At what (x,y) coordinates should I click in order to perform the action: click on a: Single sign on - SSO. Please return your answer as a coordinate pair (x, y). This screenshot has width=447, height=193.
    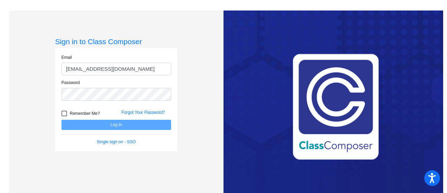
    Looking at the image, I should click on (116, 142).